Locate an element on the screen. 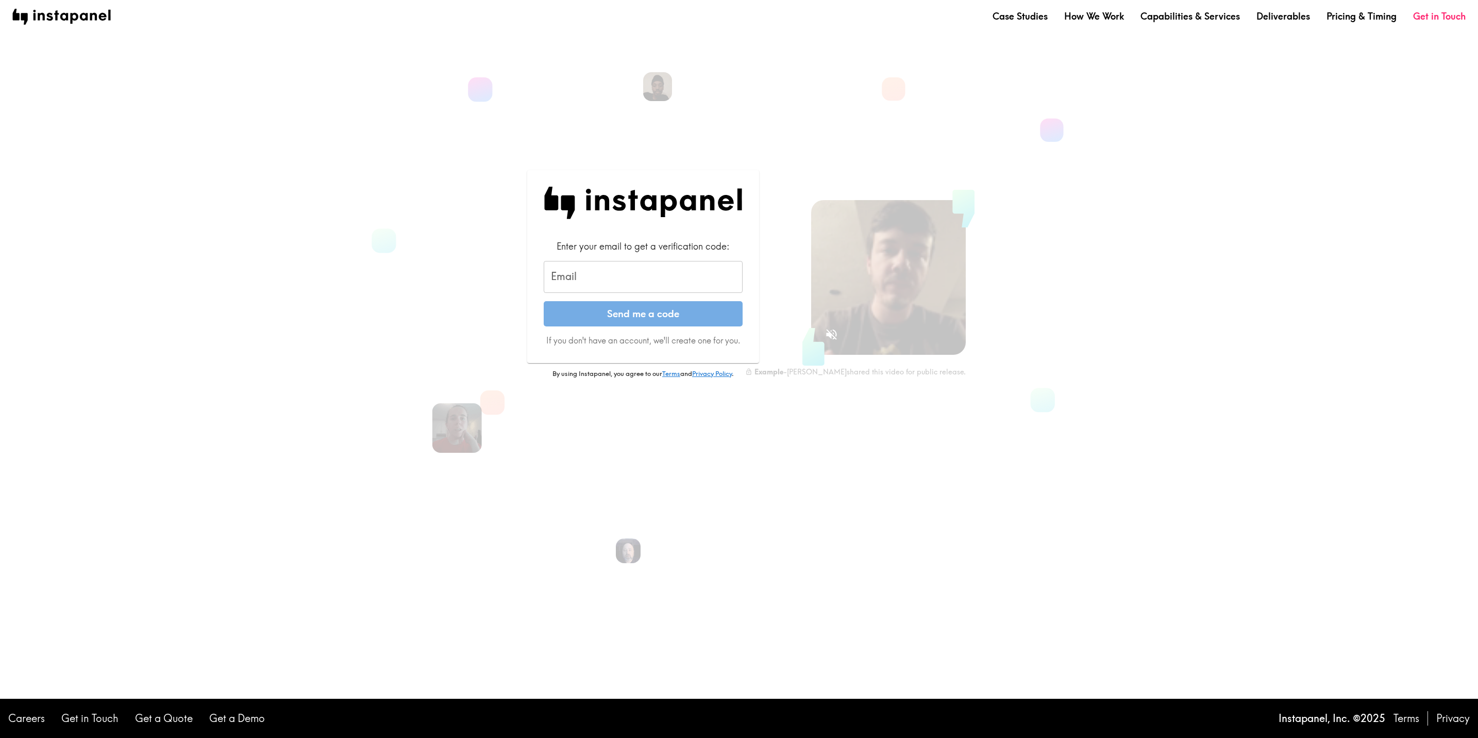 The width and height of the screenshot is (1478, 738). img: Instapanel is located at coordinates (643, 203).